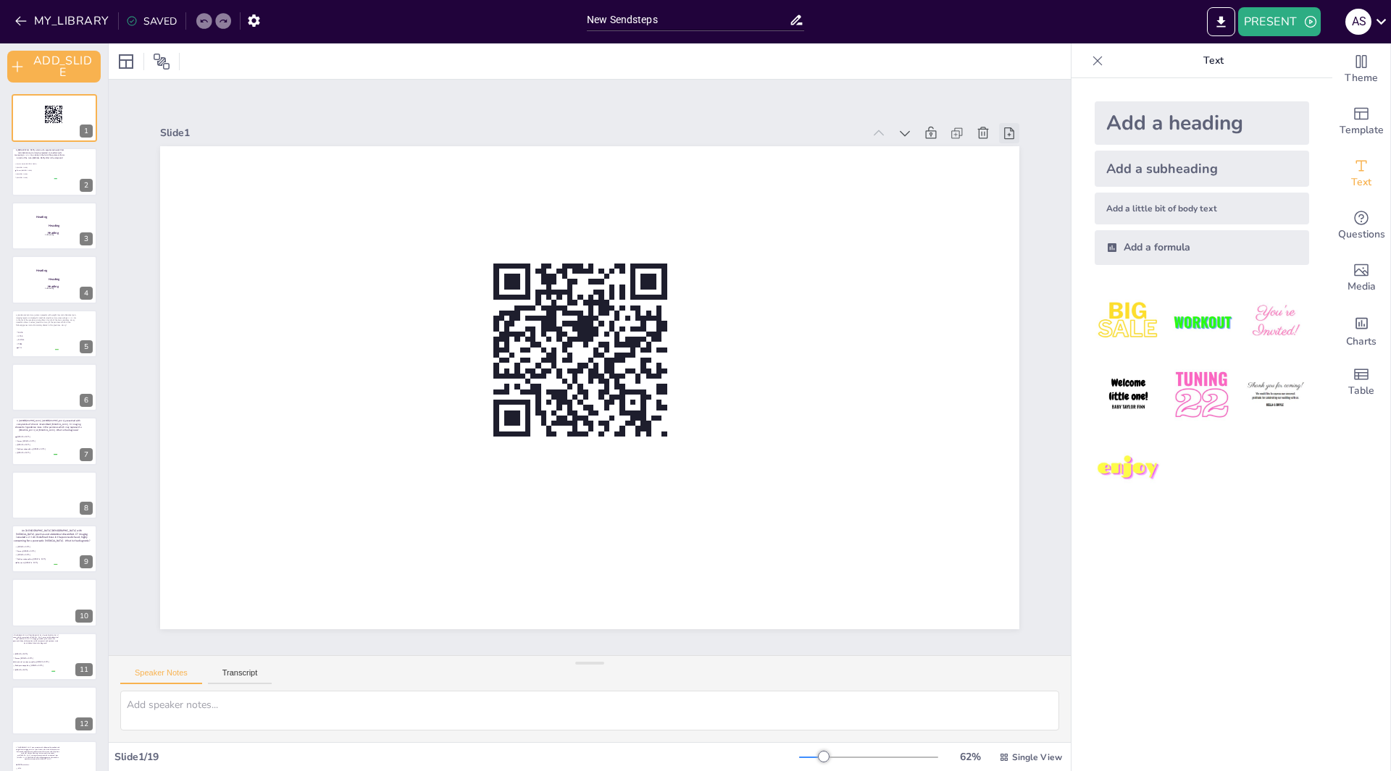 This screenshot has height=771, width=1391. What do you see at coordinates (1275, 395) in the screenshot?
I see `img: 6.jpeg` at bounding box center [1275, 395].